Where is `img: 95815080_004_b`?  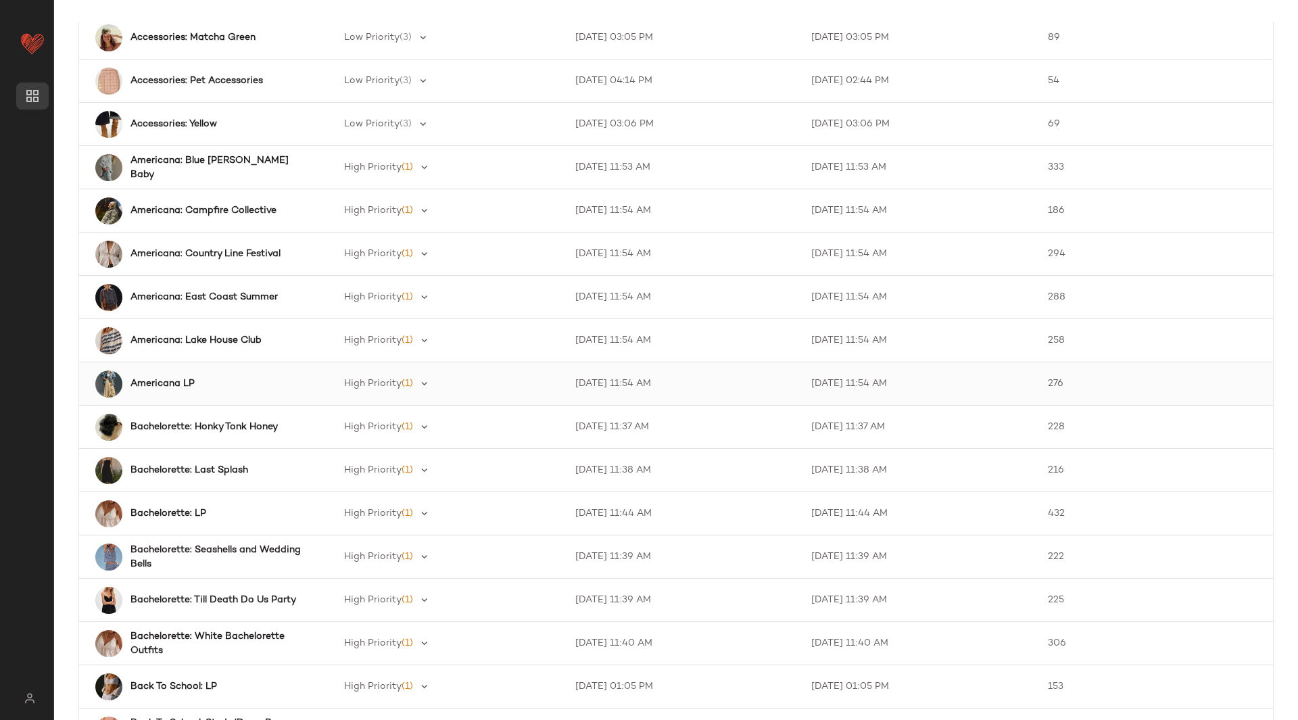 img: 95815080_004_b is located at coordinates (109, 81).